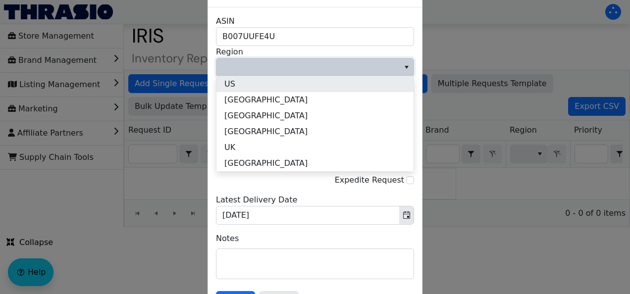 The image size is (630, 294). I want to click on span: UK, so click(230, 148).